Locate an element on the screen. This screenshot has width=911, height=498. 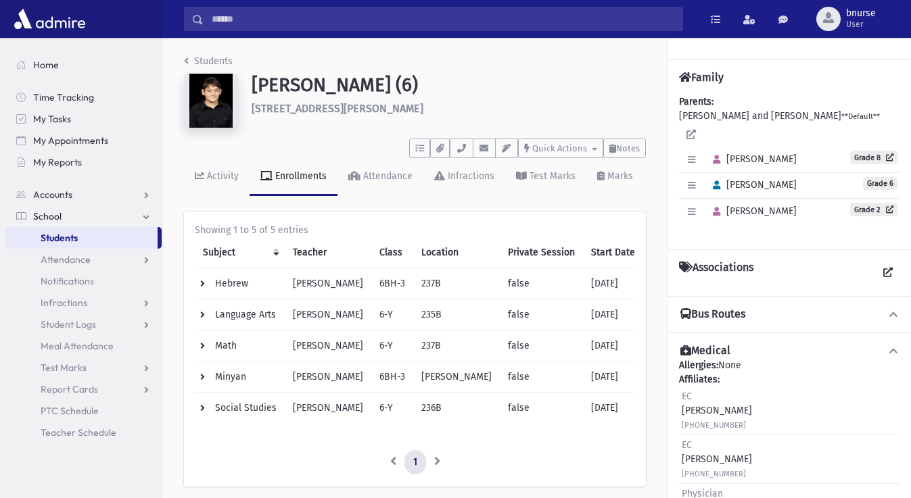
span: Student Logs is located at coordinates (68, 324).